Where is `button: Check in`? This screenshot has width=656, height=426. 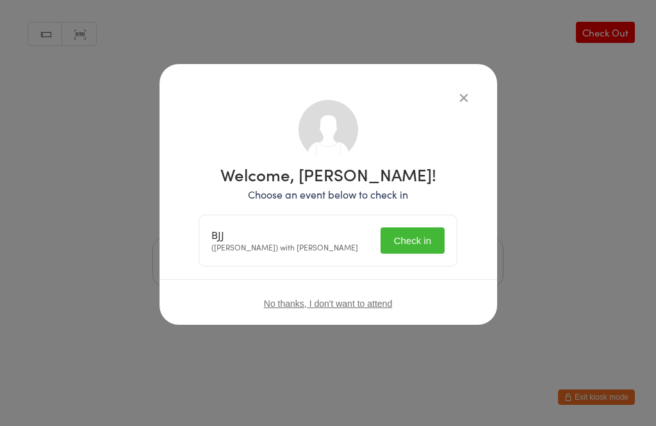
button: Check in is located at coordinates (412, 240).